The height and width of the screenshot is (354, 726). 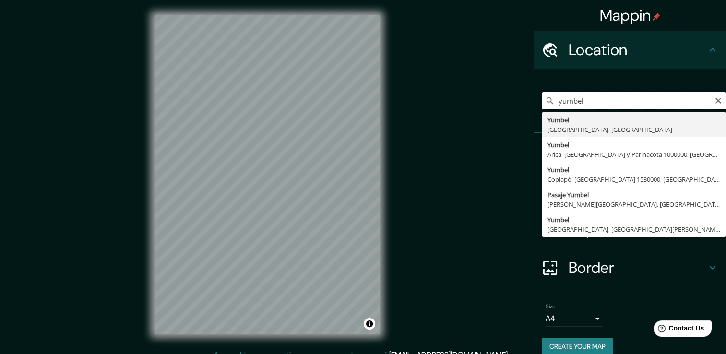 What do you see at coordinates (630, 50) in the screenshot?
I see `div: Location` at bounding box center [630, 50].